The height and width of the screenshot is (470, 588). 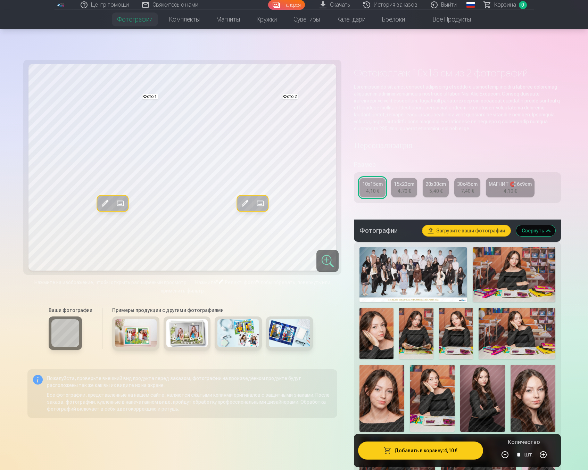 I want to click on p: Все фотографии, представленные на нашем сайте, являются сжатыми копиями оригиналов с защитными зн..., so click(x=189, y=402).